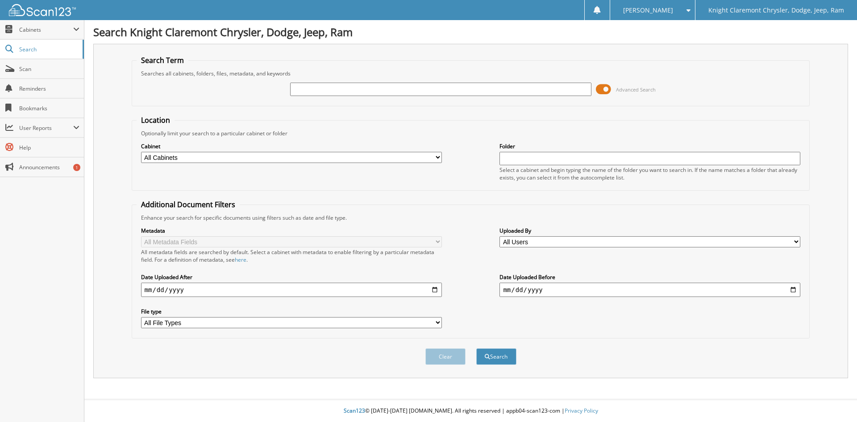 The width and height of the screenshot is (857, 422). I want to click on a: here, so click(240, 259).